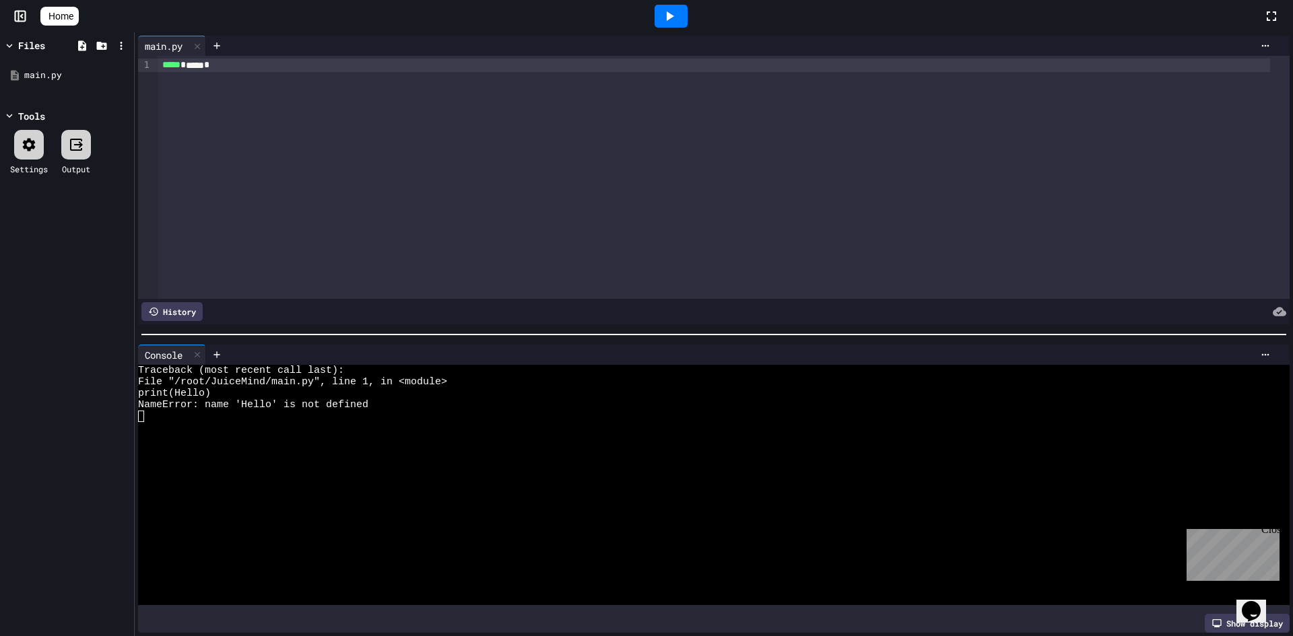  Describe the element at coordinates (76, 169) in the screenshot. I see `div: Output` at that location.